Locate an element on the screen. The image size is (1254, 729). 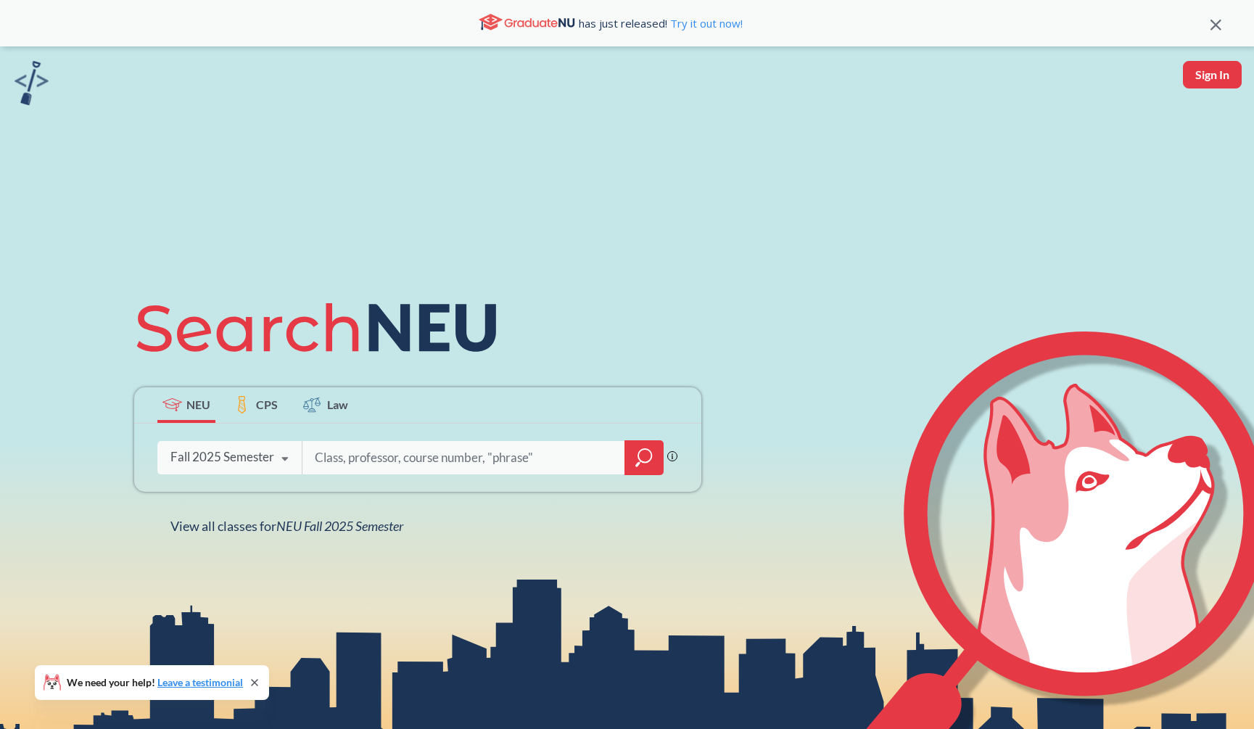
span: NEU Fall 2025 Semester is located at coordinates (339, 526).